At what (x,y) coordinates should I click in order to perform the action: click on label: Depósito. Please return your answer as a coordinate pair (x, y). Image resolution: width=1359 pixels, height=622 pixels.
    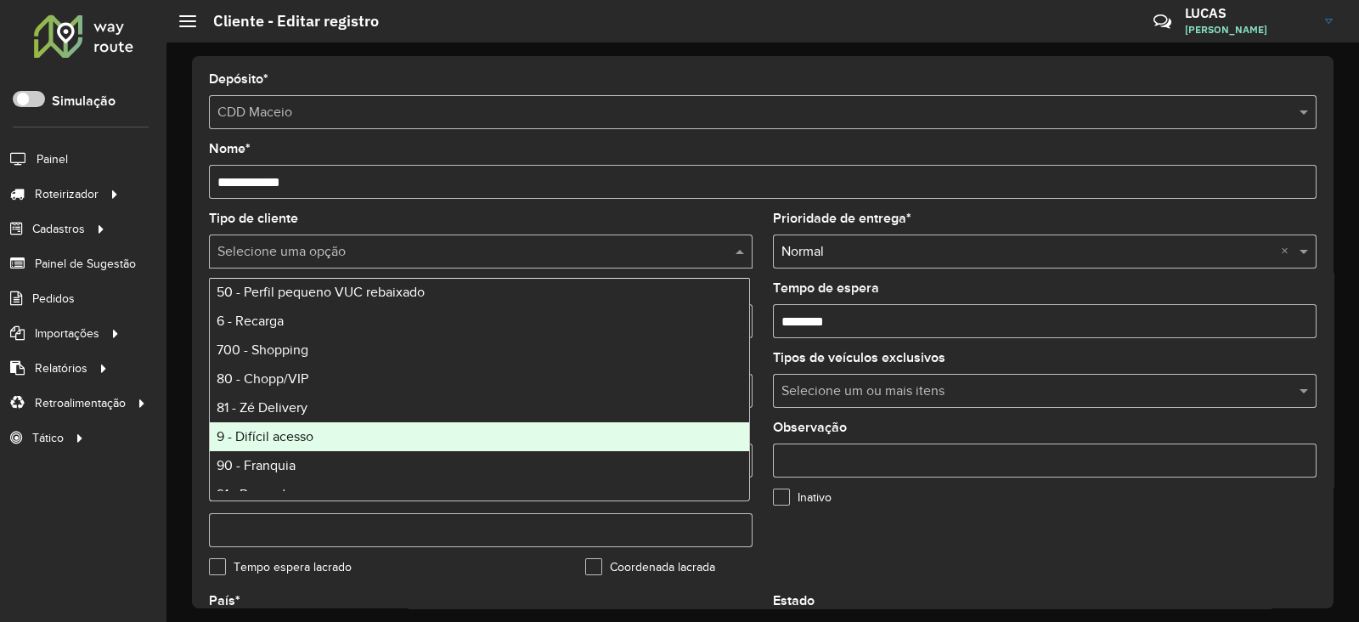
    Looking at the image, I should click on (239, 79).